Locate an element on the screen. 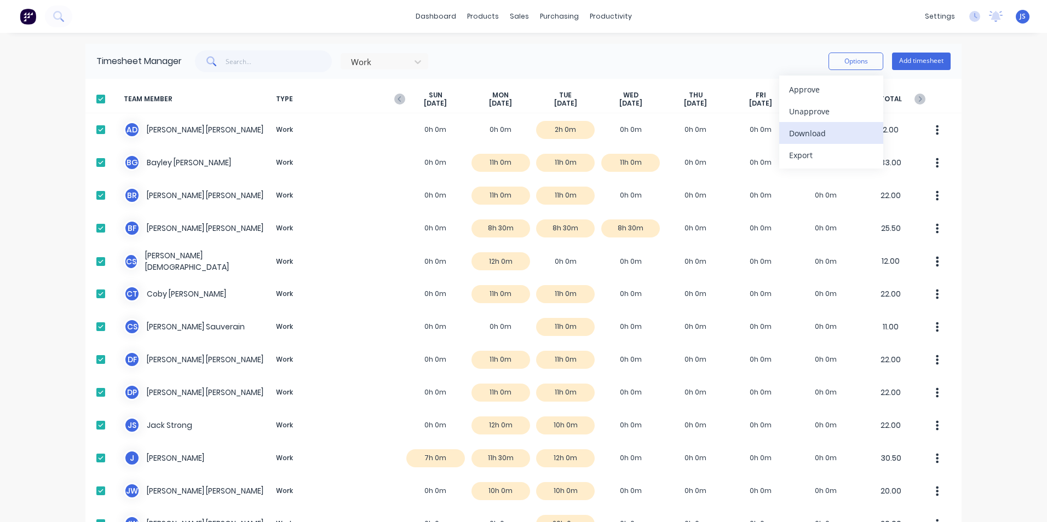 The width and height of the screenshot is (1047, 522). span: TEAM MEMBER is located at coordinates (198, 99).